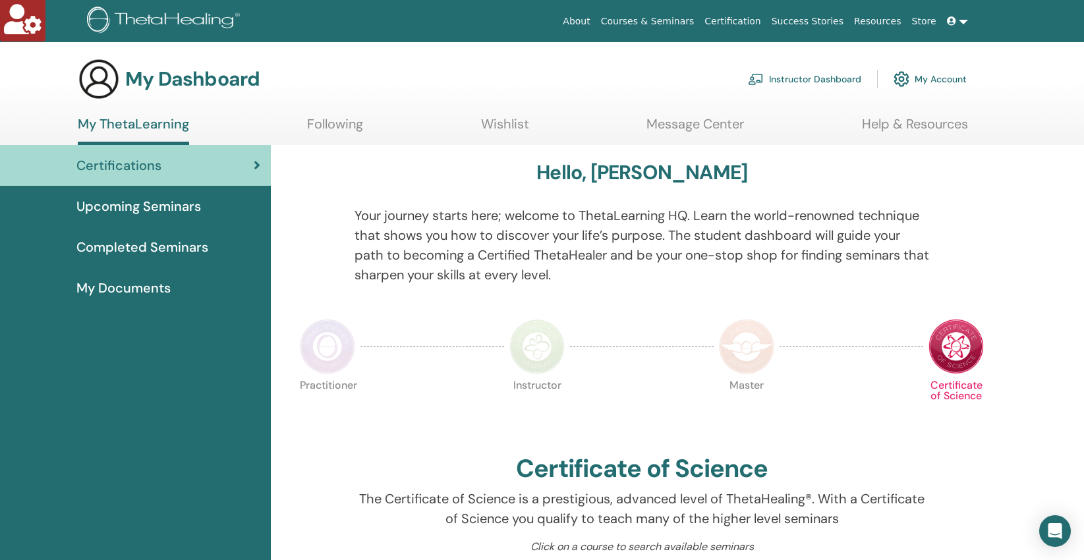 This screenshot has width=1084, height=560. What do you see at coordinates (1055, 531) in the screenshot?
I see `div: Open Intercom Messenger` at bounding box center [1055, 531].